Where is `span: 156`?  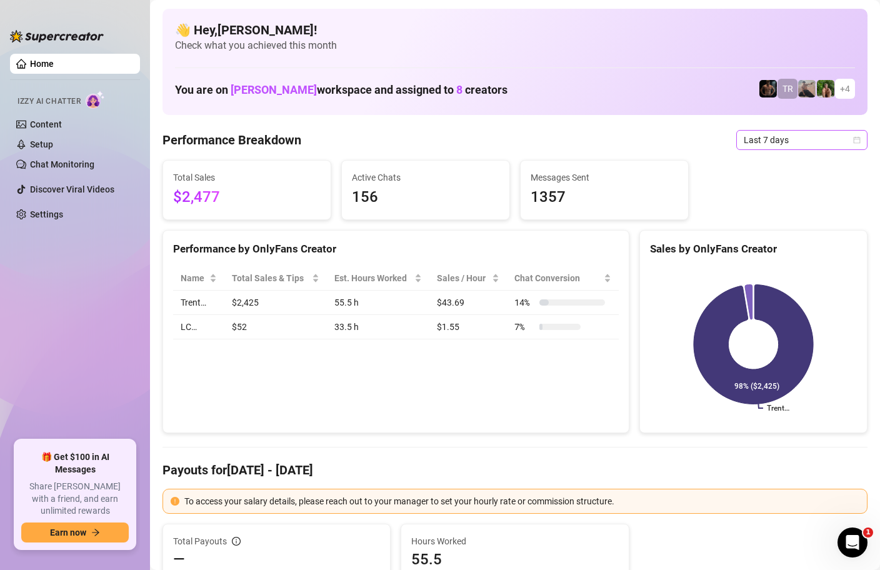
span: 156 is located at coordinates (425, 197).